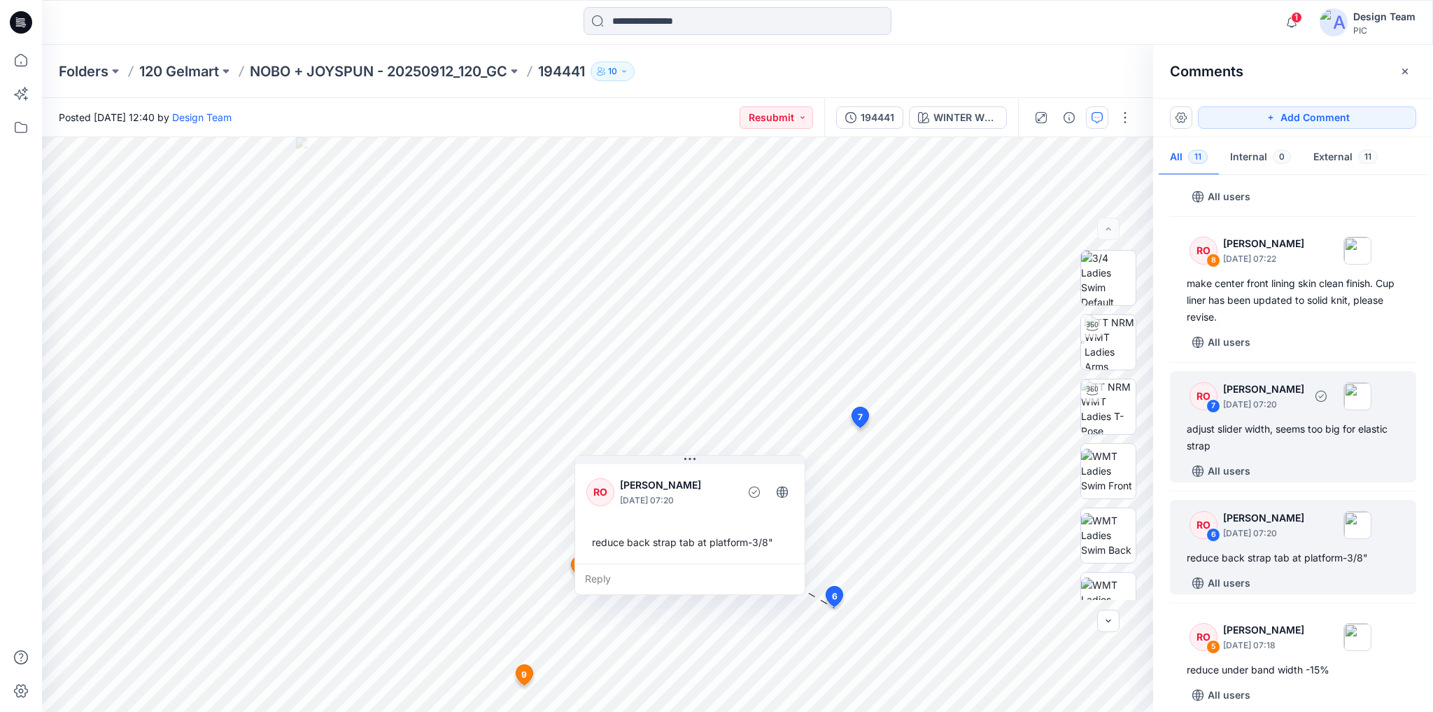 This screenshot has height=712, width=1433. Describe the element at coordinates (1069, 118) in the screenshot. I see `button: Details` at that location.